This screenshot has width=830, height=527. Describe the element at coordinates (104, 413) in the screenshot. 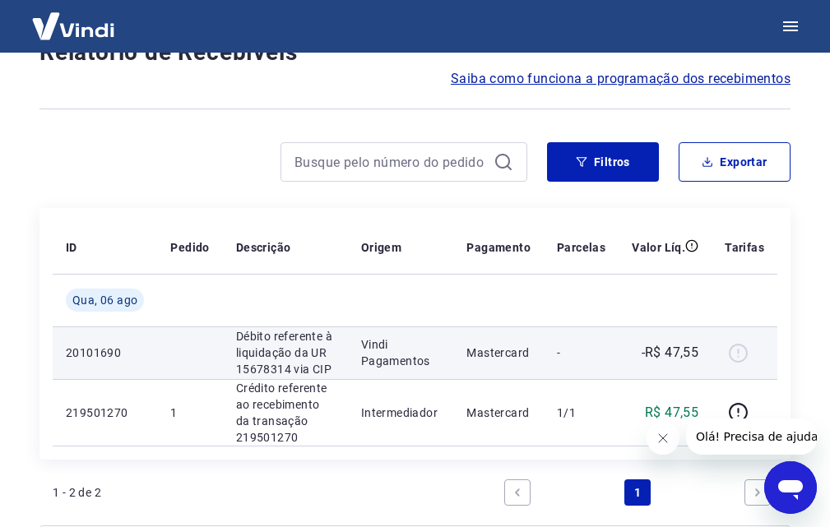

I see `p: 219501270` at that location.